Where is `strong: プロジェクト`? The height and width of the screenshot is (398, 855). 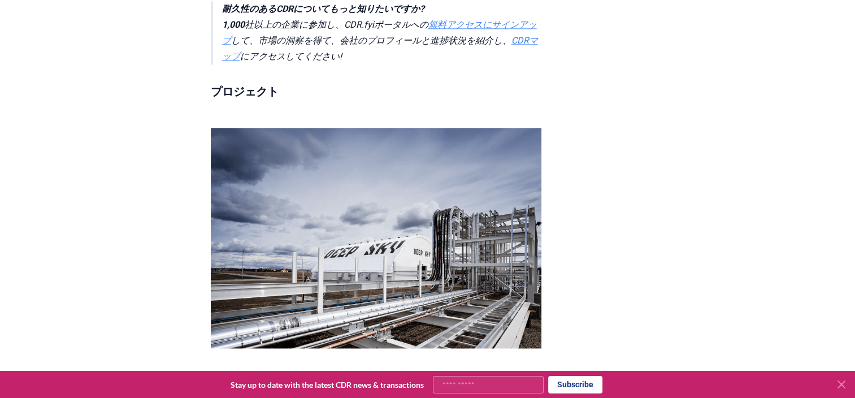 strong: プロジェクト is located at coordinates (245, 92).